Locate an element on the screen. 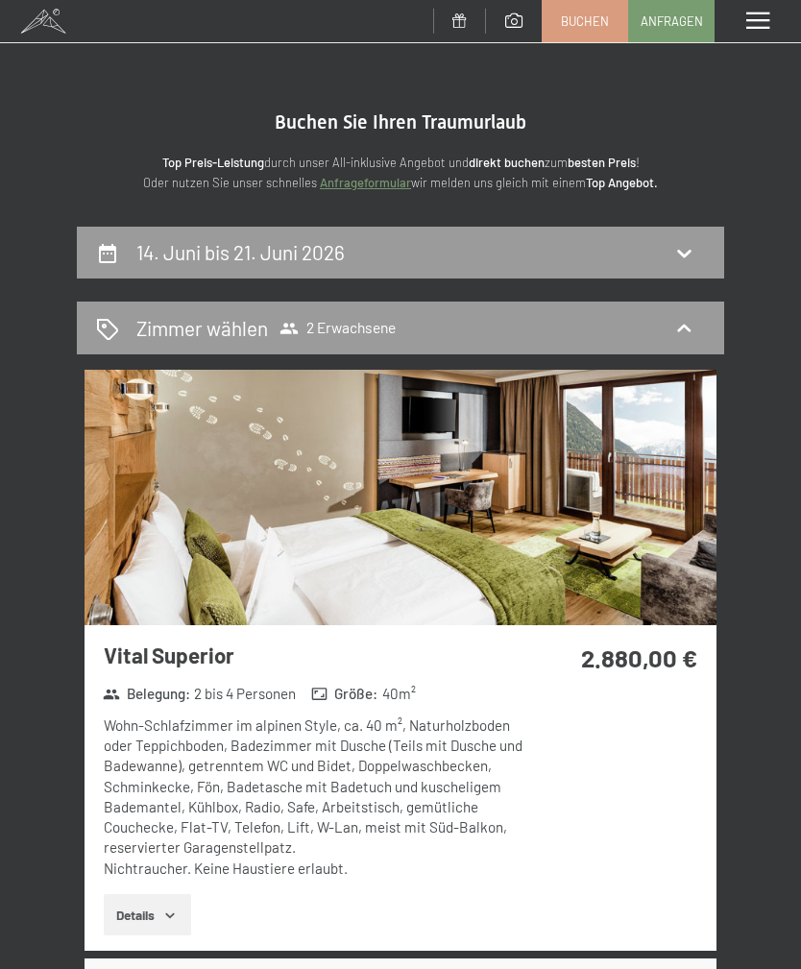 This screenshot has width=801, height=969. strong: Größe : is located at coordinates (345, 694).